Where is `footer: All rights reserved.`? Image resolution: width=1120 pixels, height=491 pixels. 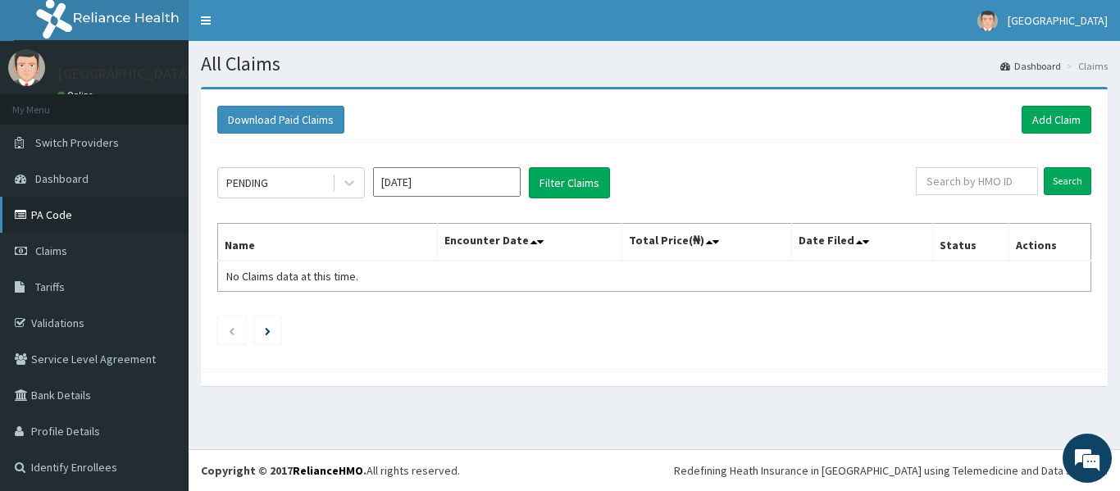
footer: All rights reserved. is located at coordinates (654, 470).